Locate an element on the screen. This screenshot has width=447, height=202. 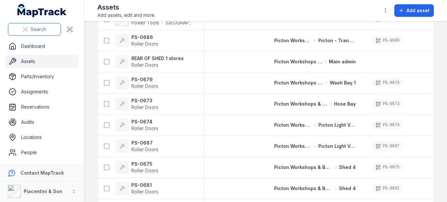
a: Assignments is located at coordinates (42, 92).